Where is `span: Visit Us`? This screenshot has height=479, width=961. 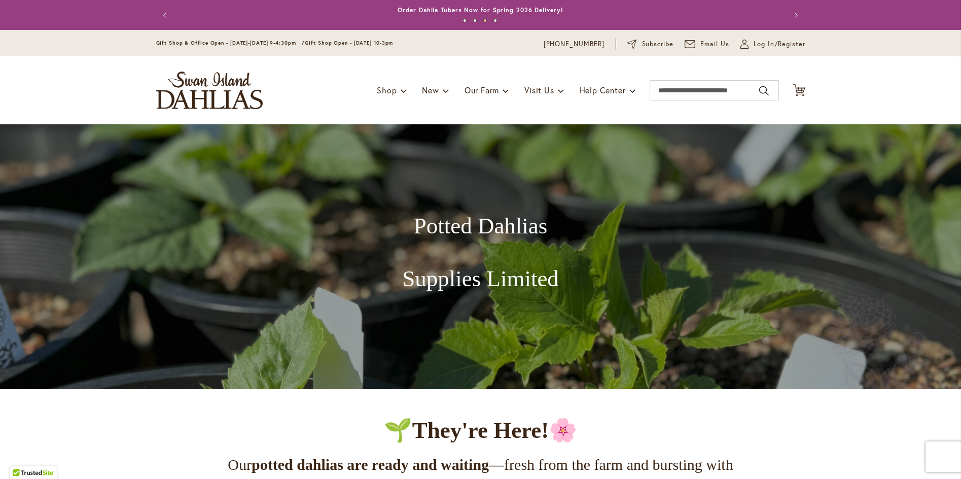
span: Visit Us is located at coordinates (539, 90).